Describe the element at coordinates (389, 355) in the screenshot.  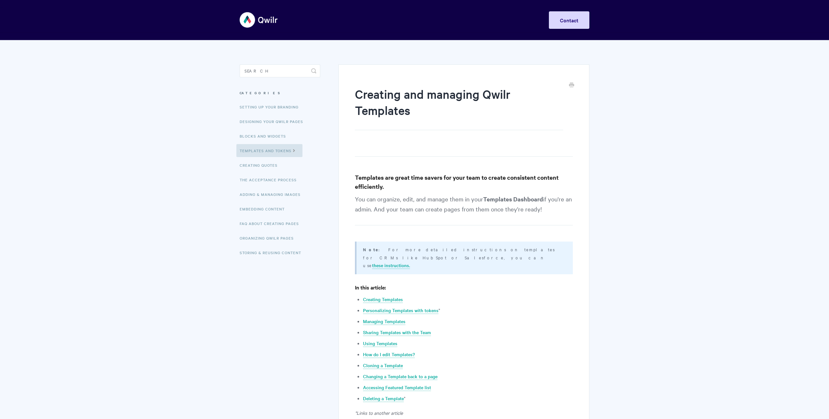
I see `a: How do I edit Templates?` at that location.